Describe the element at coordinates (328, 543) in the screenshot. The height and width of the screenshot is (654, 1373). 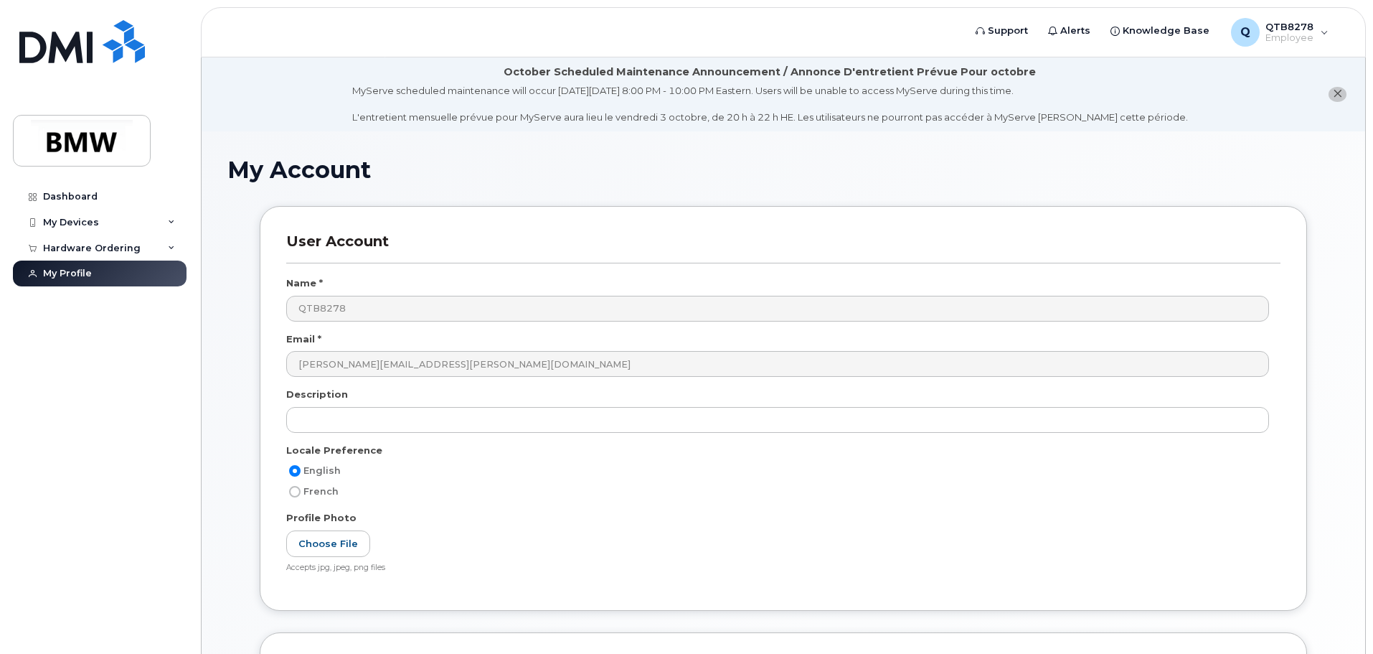
I see `label: Choose File` at that location.